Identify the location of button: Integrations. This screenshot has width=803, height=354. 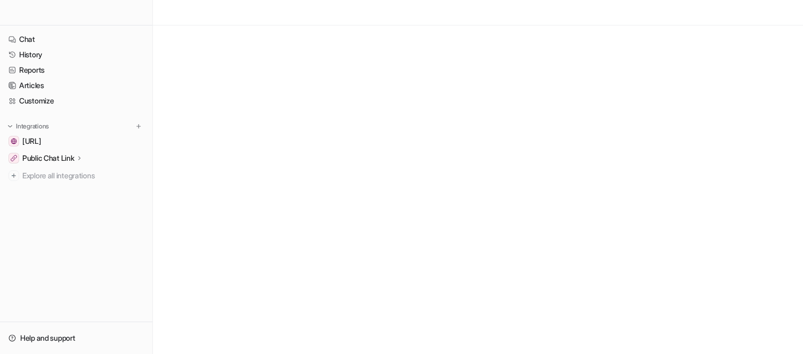
(28, 126).